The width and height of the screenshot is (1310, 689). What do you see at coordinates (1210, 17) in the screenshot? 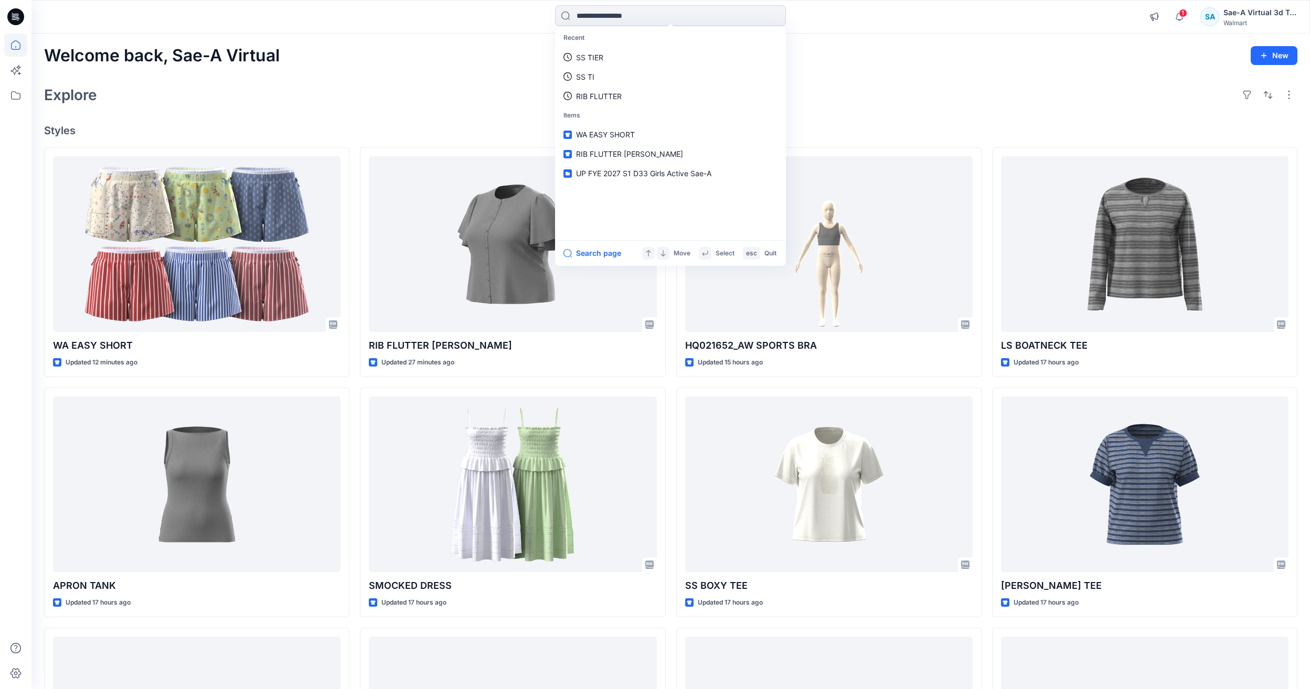
I see `div: SA` at bounding box center [1210, 17].